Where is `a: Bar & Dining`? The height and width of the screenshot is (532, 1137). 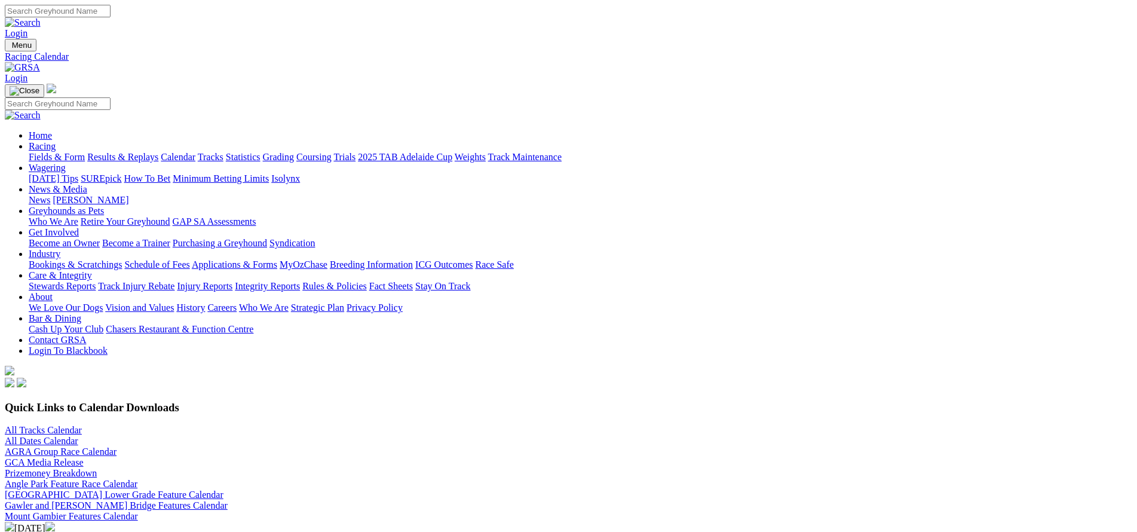 a: Bar & Dining is located at coordinates (55, 318).